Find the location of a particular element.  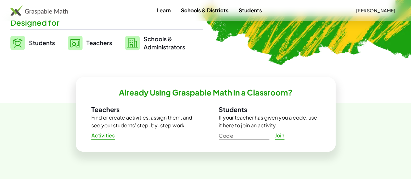

h3: Students is located at coordinates (269, 109).